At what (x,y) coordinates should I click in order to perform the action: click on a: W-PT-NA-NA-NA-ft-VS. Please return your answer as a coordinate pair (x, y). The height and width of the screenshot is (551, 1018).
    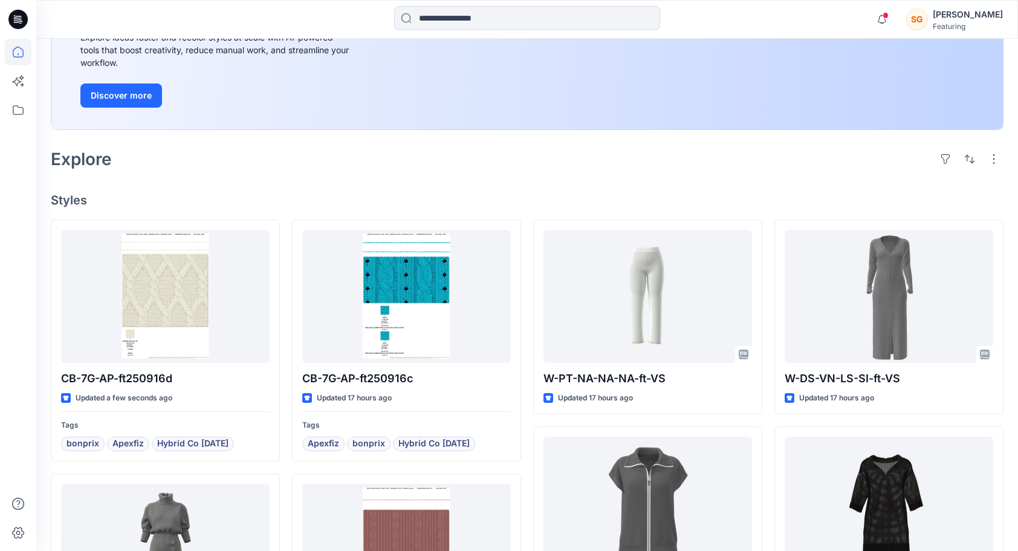
    Looking at the image, I should click on (648, 296).